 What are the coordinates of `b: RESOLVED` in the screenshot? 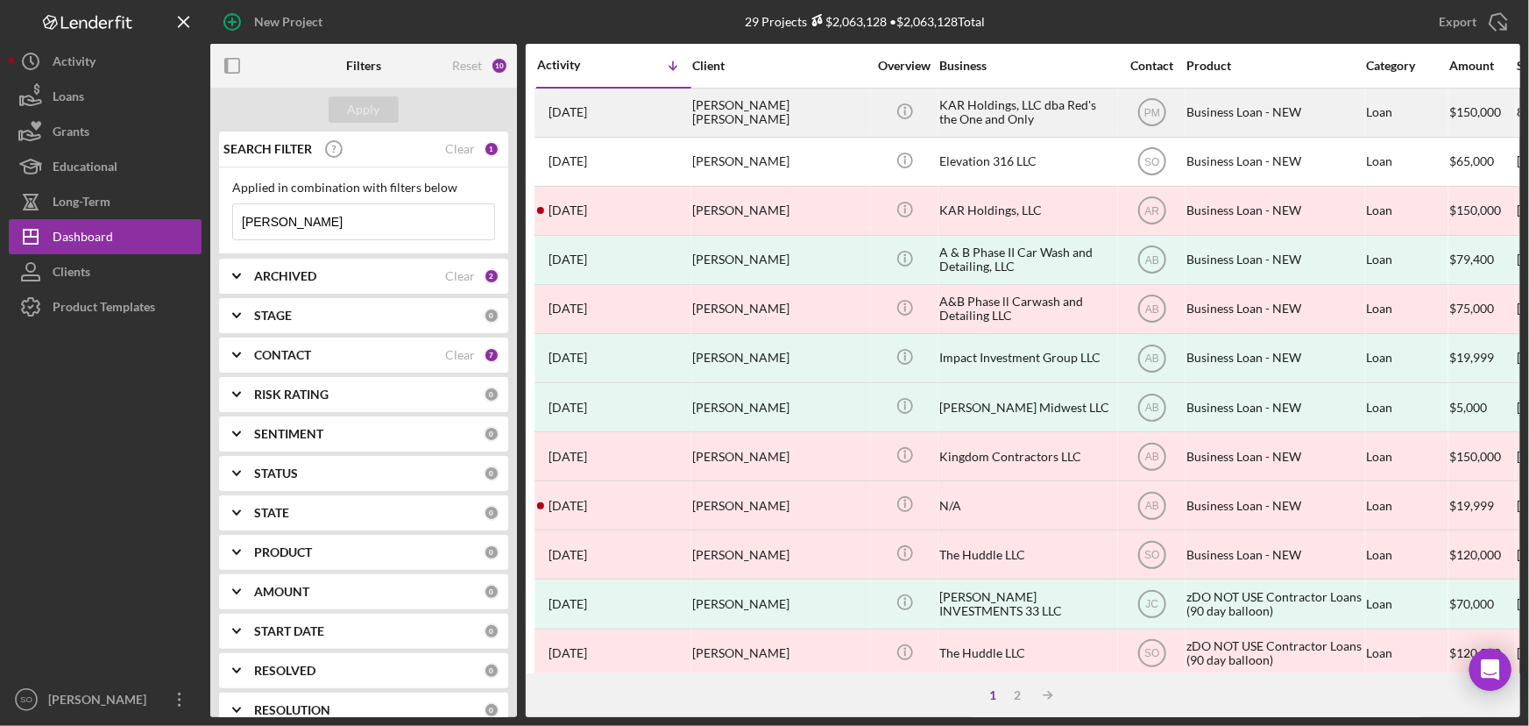 It's located at (285, 670).